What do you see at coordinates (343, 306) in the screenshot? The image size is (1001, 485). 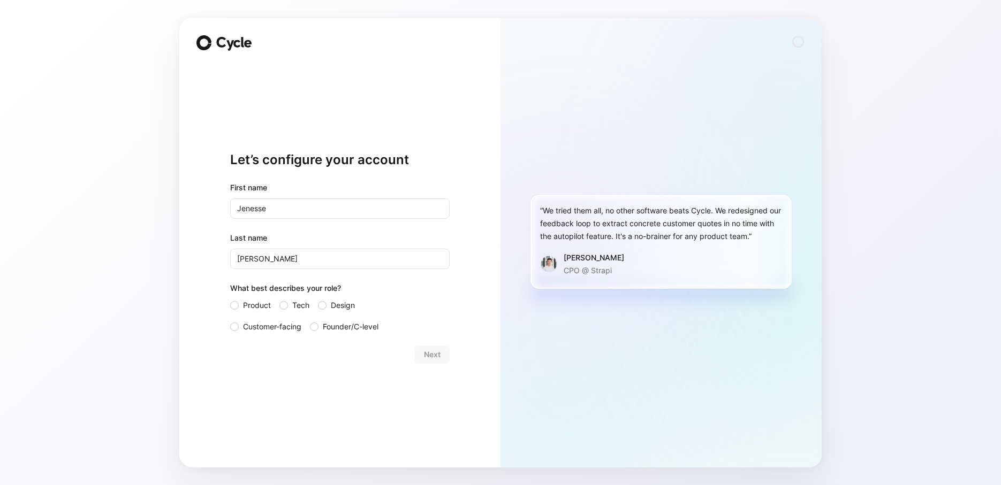 I see `span: Design` at bounding box center [343, 306].